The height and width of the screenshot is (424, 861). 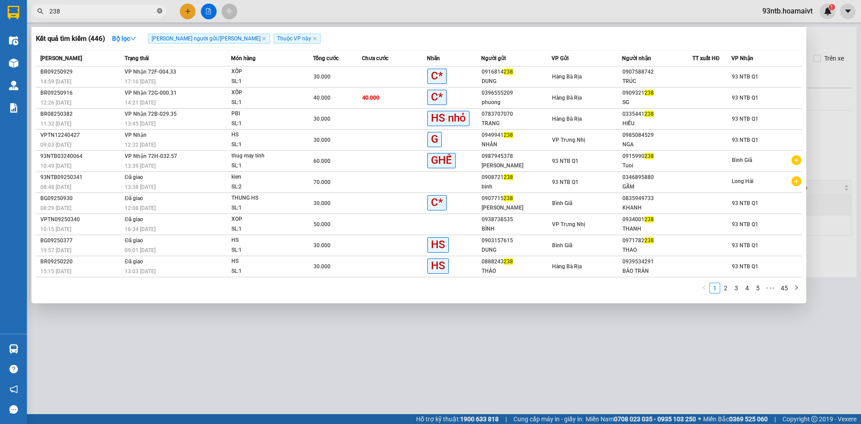 I want to click on span: close, so click(x=264, y=39).